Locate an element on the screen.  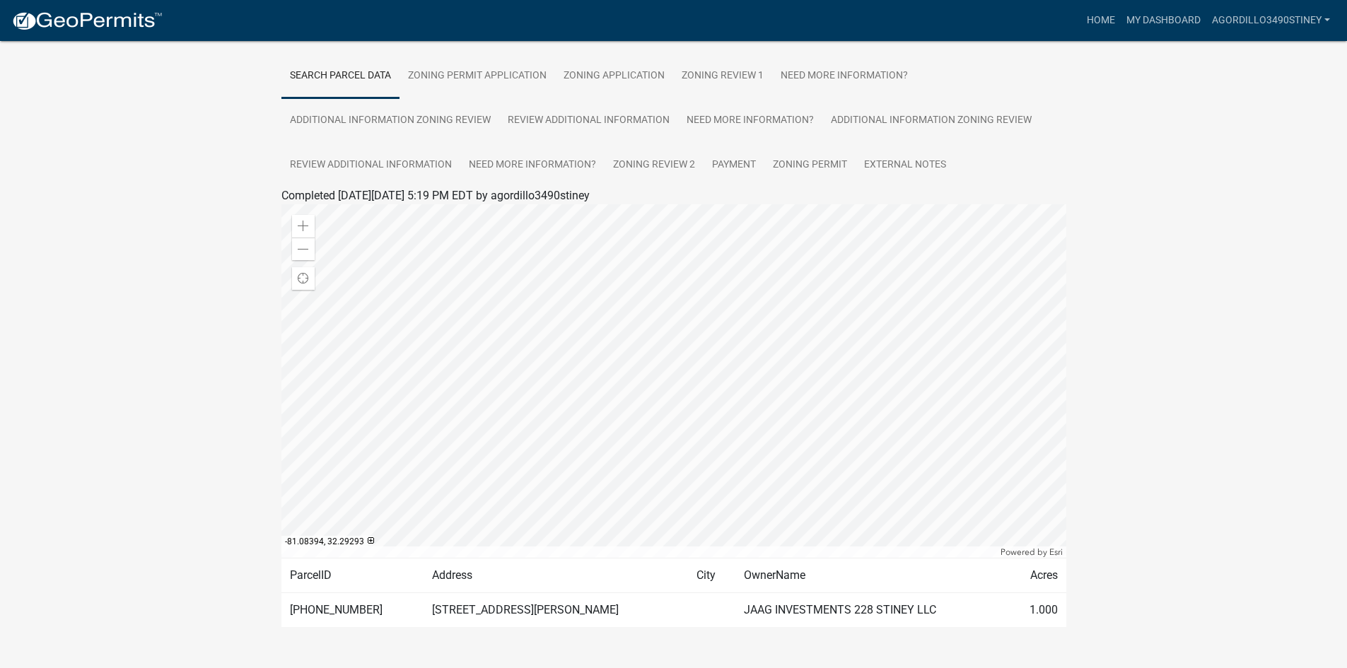
div: Zoom out is located at coordinates (303, 249).